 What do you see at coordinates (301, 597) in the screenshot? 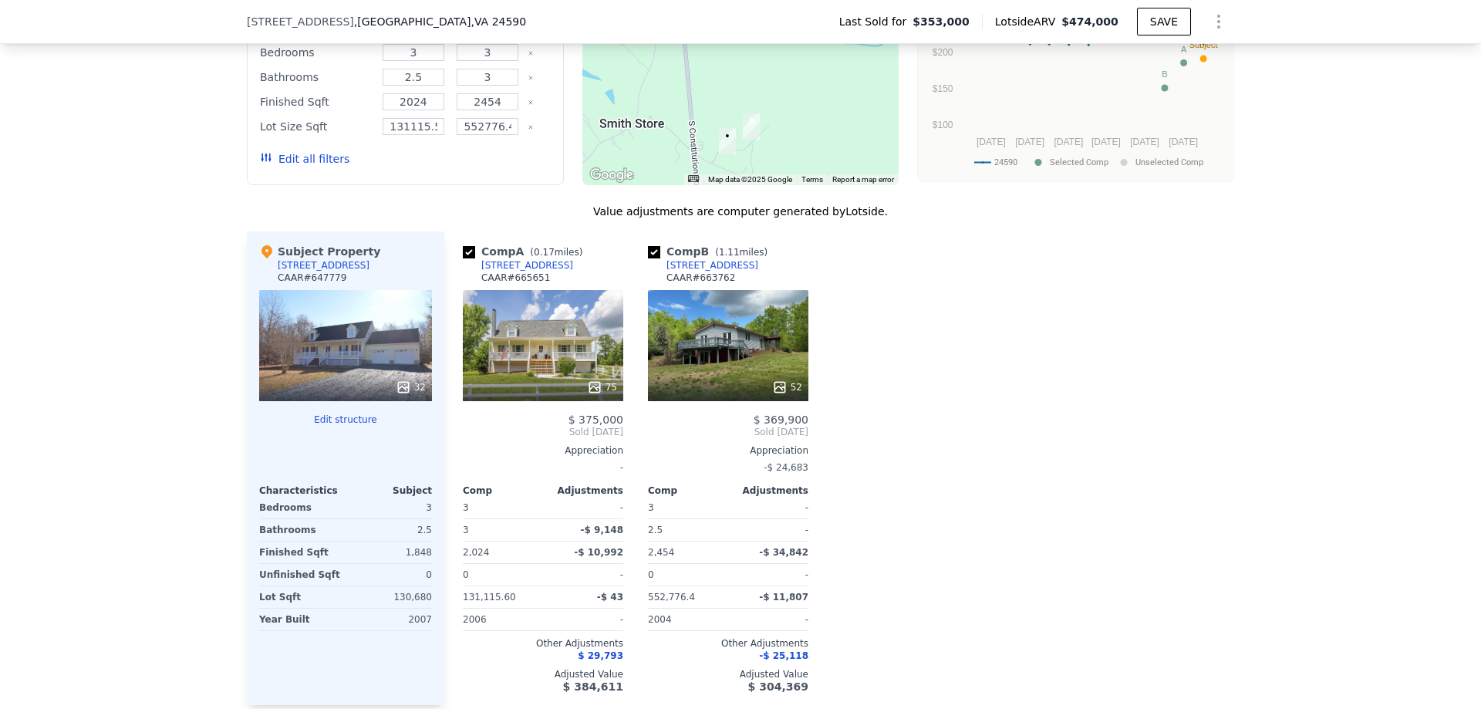
I see `div: Lot Sqft` at bounding box center [301, 597].